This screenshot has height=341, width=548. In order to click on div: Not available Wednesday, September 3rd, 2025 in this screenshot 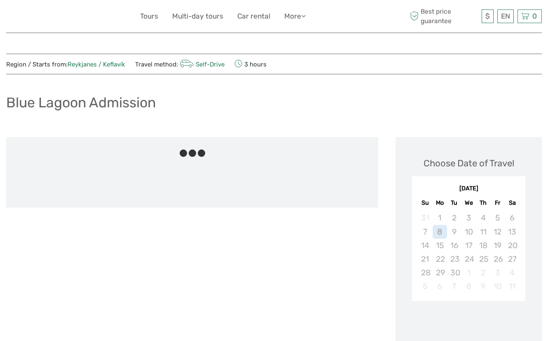, I will do `click(469, 217)`.